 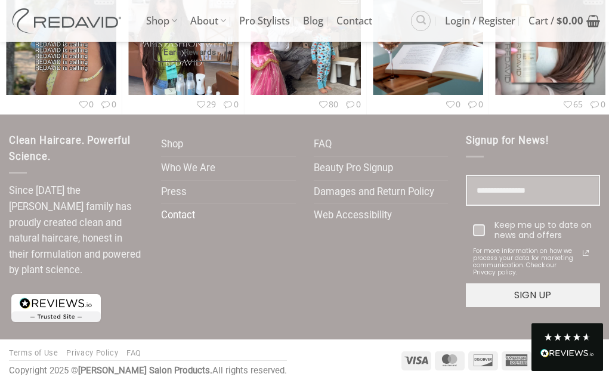 I want to click on a: Privacy Policy, so click(x=92, y=353).